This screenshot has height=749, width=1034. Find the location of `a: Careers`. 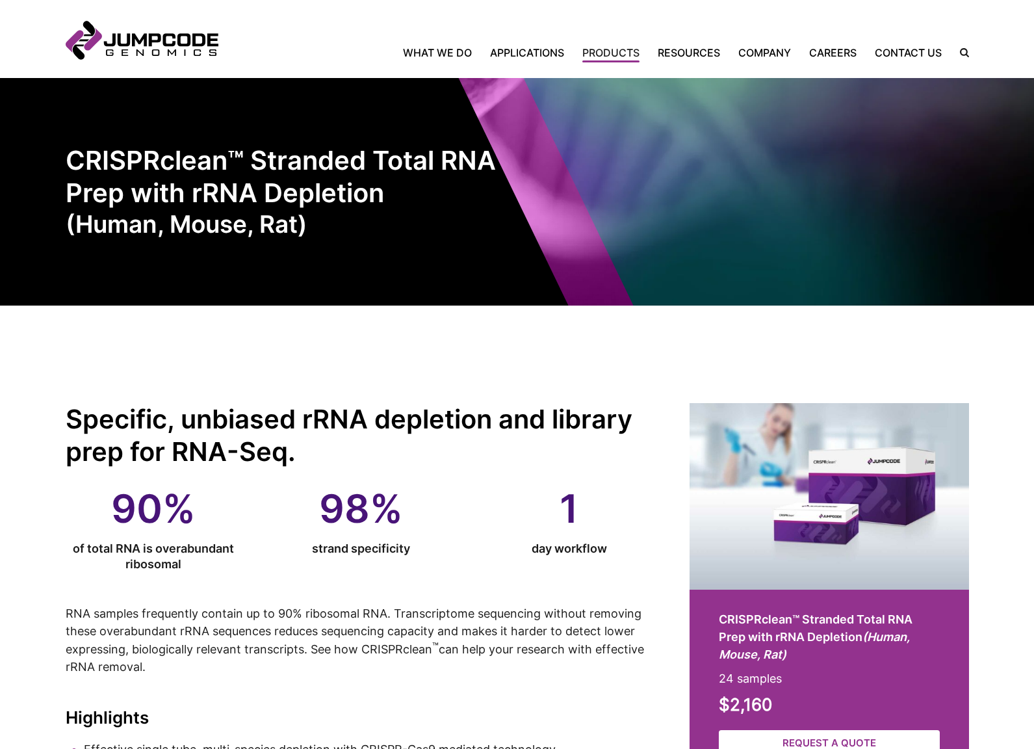

a: Careers is located at coordinates (833, 53).